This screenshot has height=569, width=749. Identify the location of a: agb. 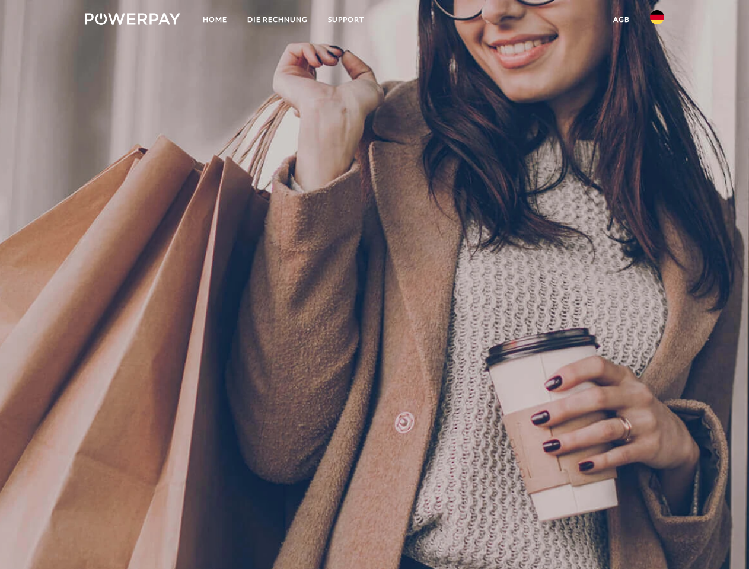
(622, 20).